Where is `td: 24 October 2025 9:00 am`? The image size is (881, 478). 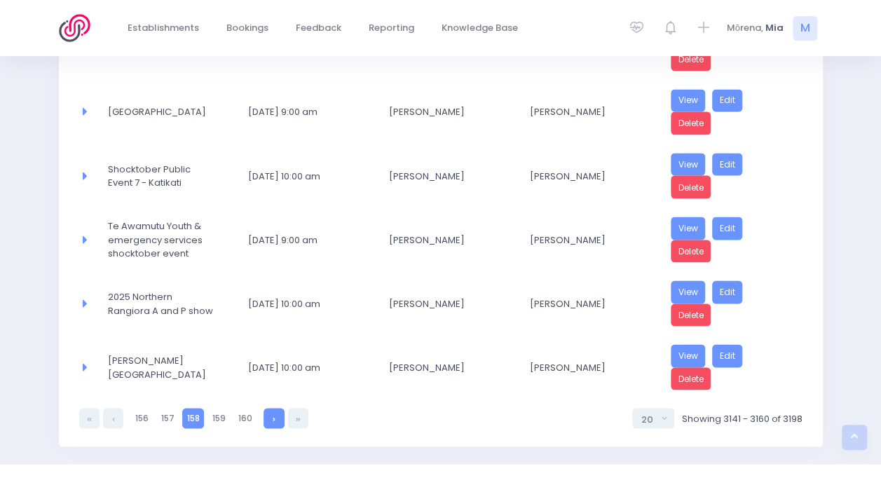 td: 24 October 2025 9:00 am is located at coordinates (309, 111).